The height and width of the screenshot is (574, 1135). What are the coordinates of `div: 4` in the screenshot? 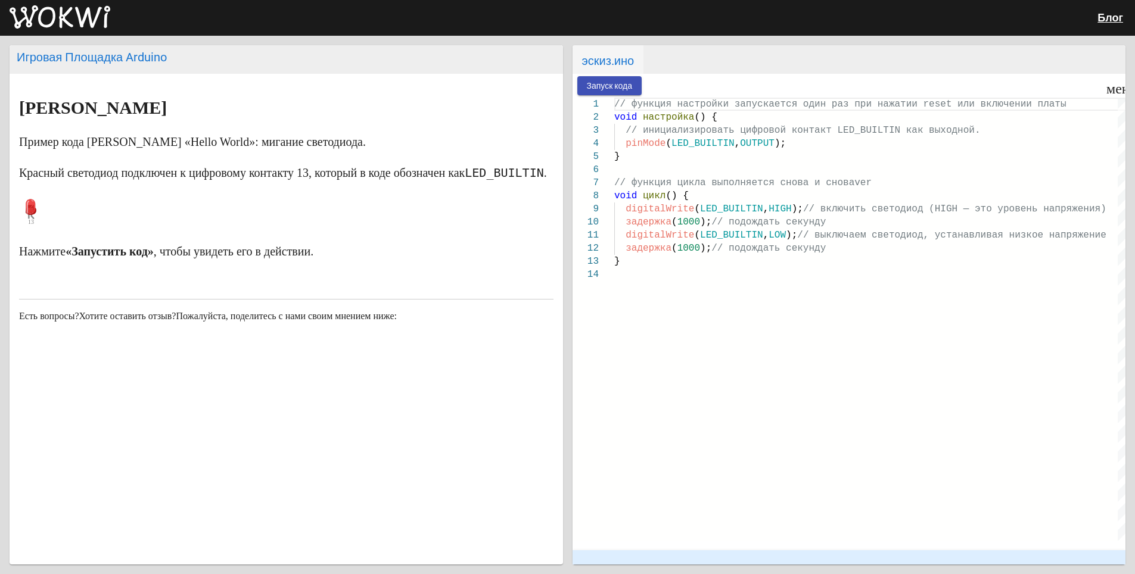 It's located at (586, 144).